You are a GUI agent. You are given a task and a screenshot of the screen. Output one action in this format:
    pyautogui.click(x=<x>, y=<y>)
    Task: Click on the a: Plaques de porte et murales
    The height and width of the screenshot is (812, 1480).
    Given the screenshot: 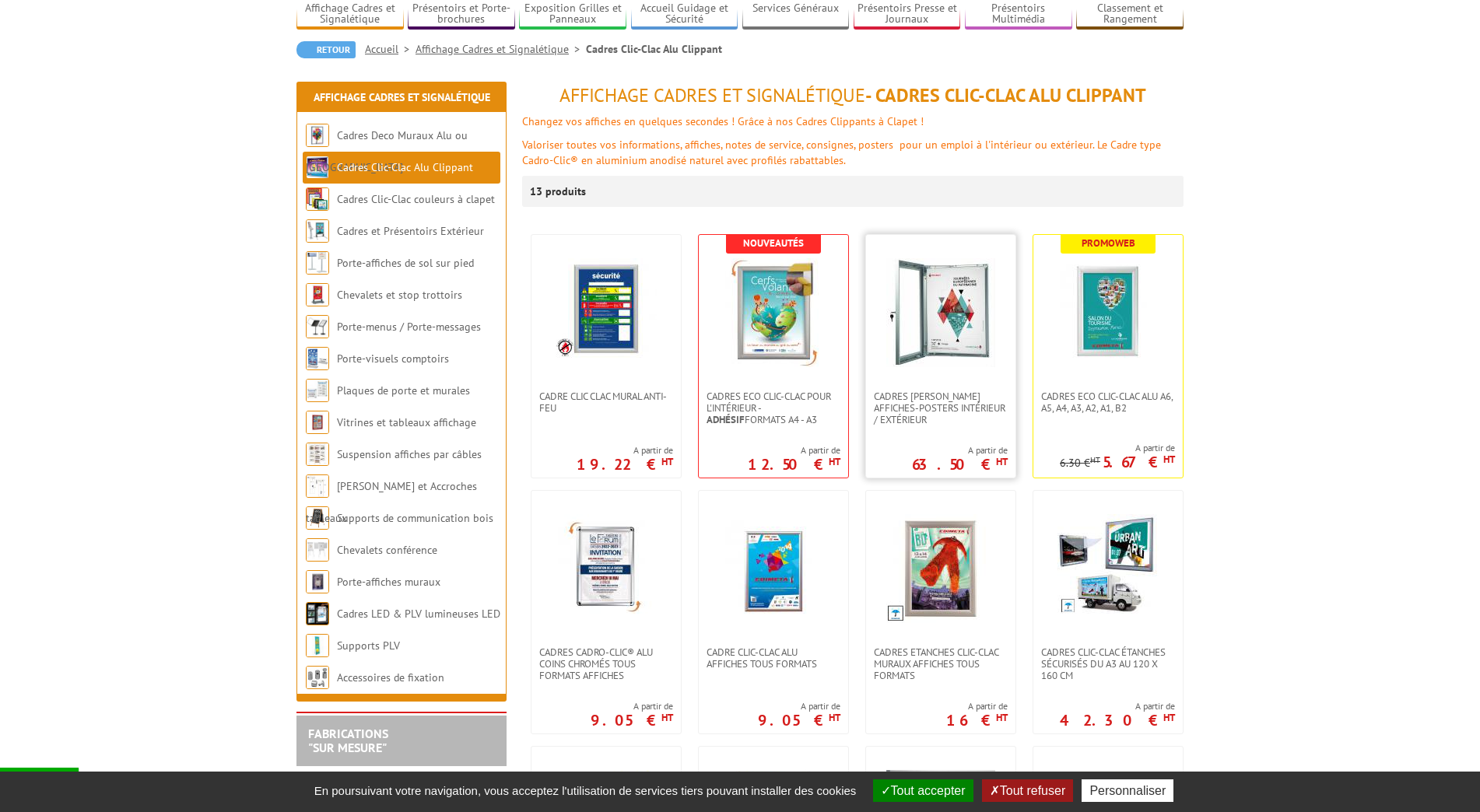 What is the action you would take?
    pyautogui.click(x=403, y=391)
    